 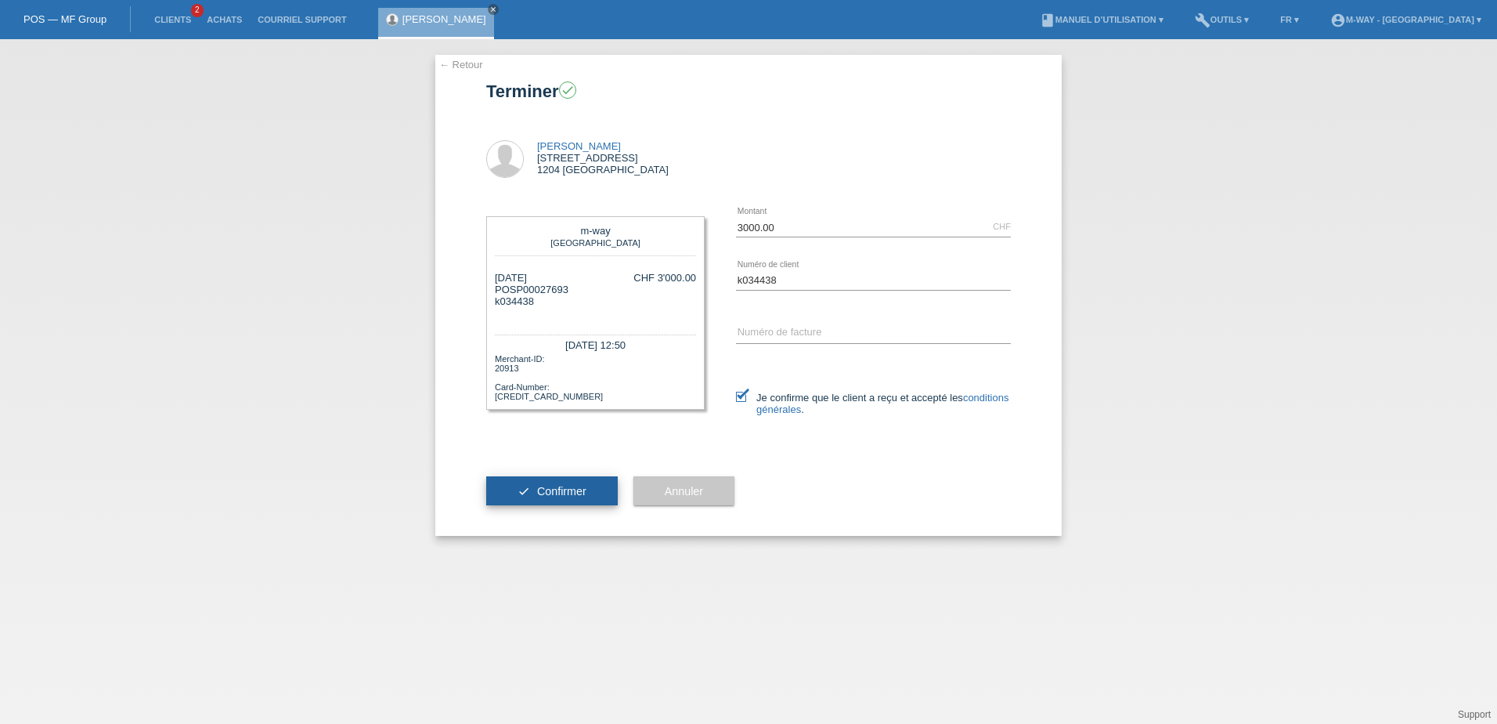 What do you see at coordinates (873, 403) in the screenshot?
I see `label: Je confirme que le client a reçu et accepté les .` at bounding box center [873, 403].